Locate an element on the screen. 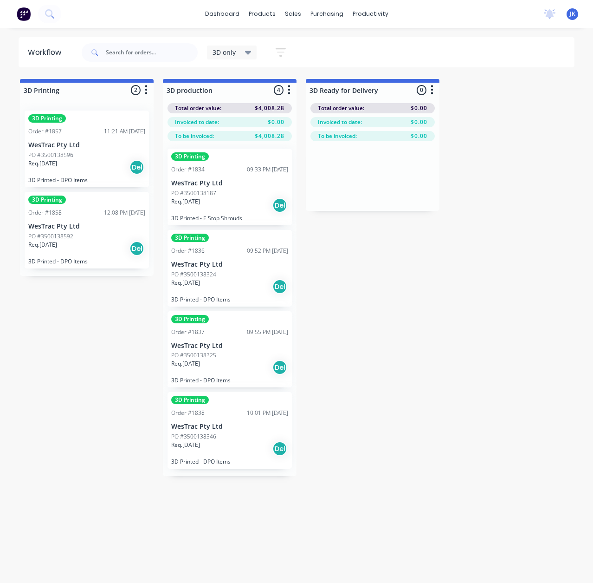 The height and width of the screenshot is (583, 593). div: purchasing is located at coordinates (327, 14).